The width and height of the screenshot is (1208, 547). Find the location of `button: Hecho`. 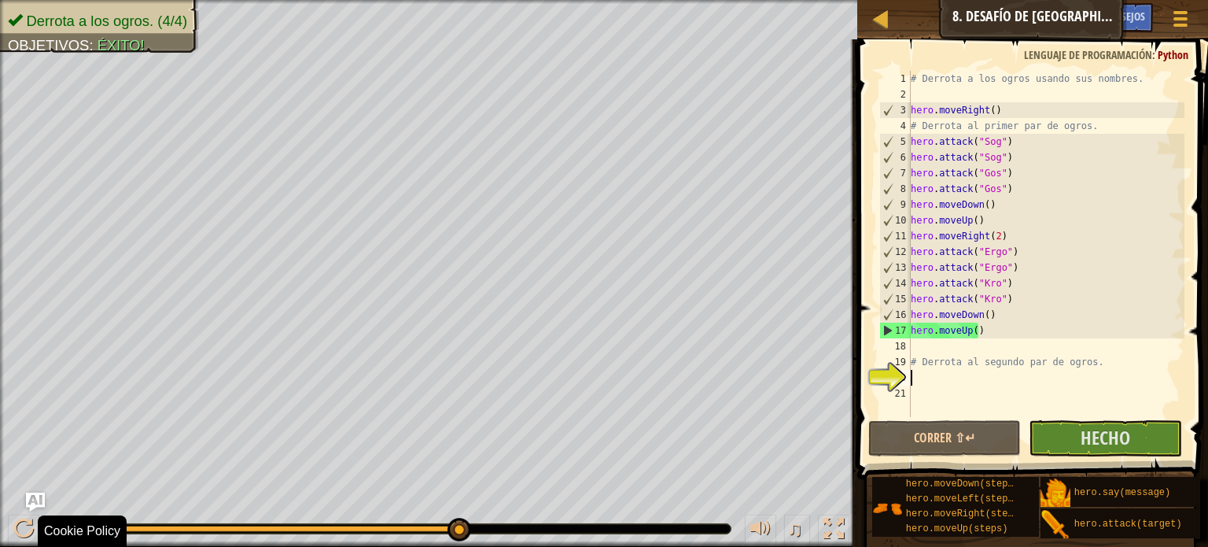

button: Hecho is located at coordinates (1105, 438).